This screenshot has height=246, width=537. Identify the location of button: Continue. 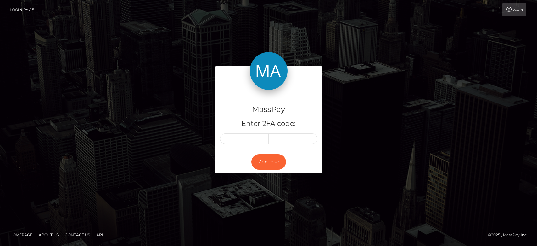
(269, 161).